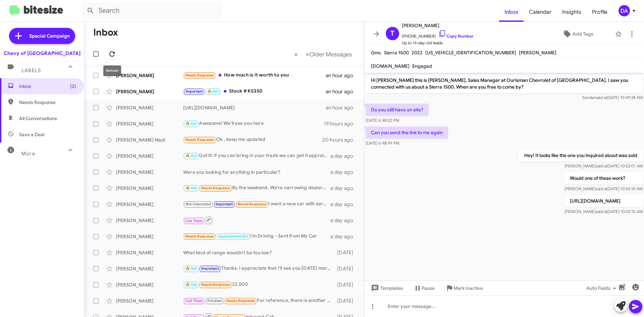 This screenshot has width=644, height=317. Describe the element at coordinates (392, 34) in the screenshot. I see `span: T` at that location.